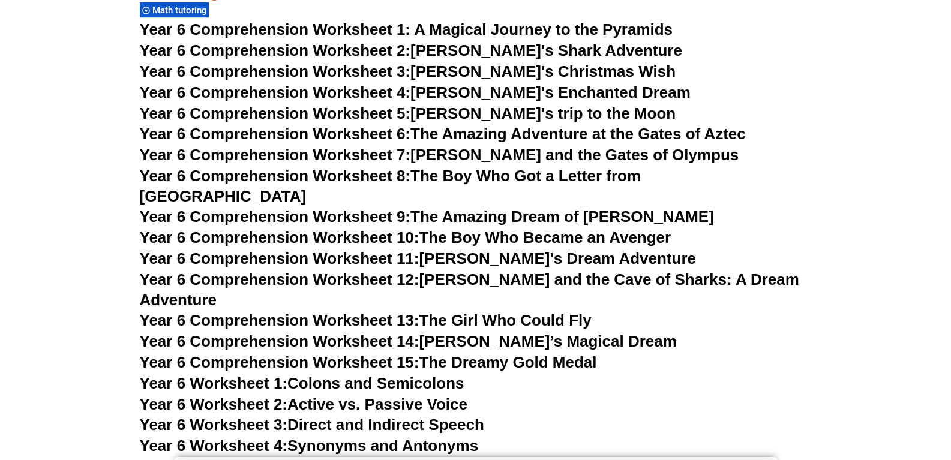  What do you see at coordinates (312, 425) in the screenshot?
I see `a: Year 6 Worksheet 3:Direct and Indirect Speech` at bounding box center [312, 425].